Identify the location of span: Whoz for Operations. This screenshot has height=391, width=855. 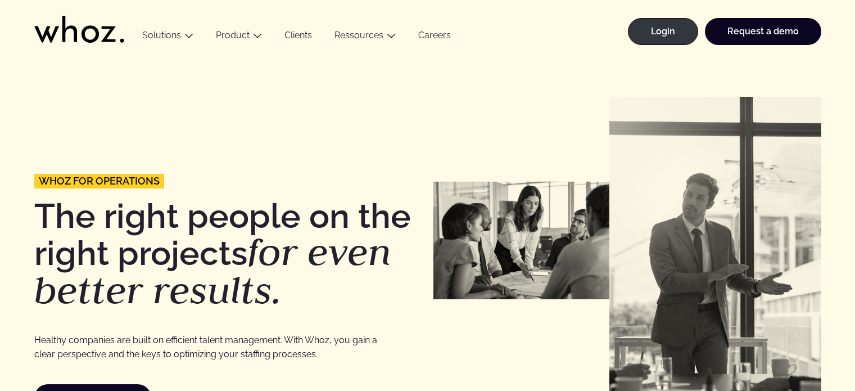
(99, 181).